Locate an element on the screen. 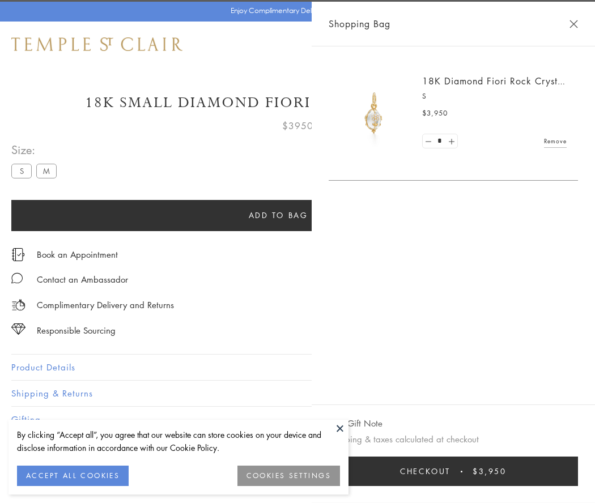 Image resolution: width=595 pixels, height=503 pixels. div: Contact an Ambassador is located at coordinates (82, 279).